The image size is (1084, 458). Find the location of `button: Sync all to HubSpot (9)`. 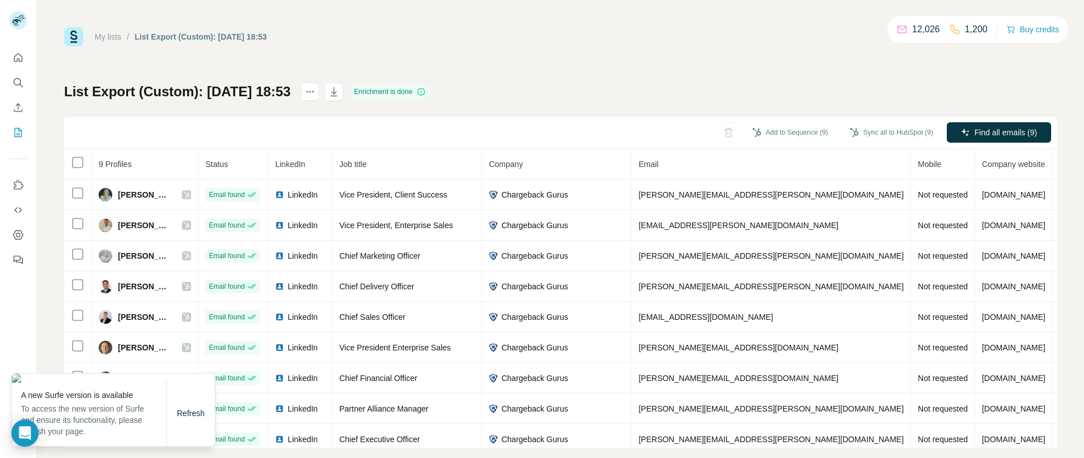

button: Sync all to HubSpot (9) is located at coordinates (891, 133).